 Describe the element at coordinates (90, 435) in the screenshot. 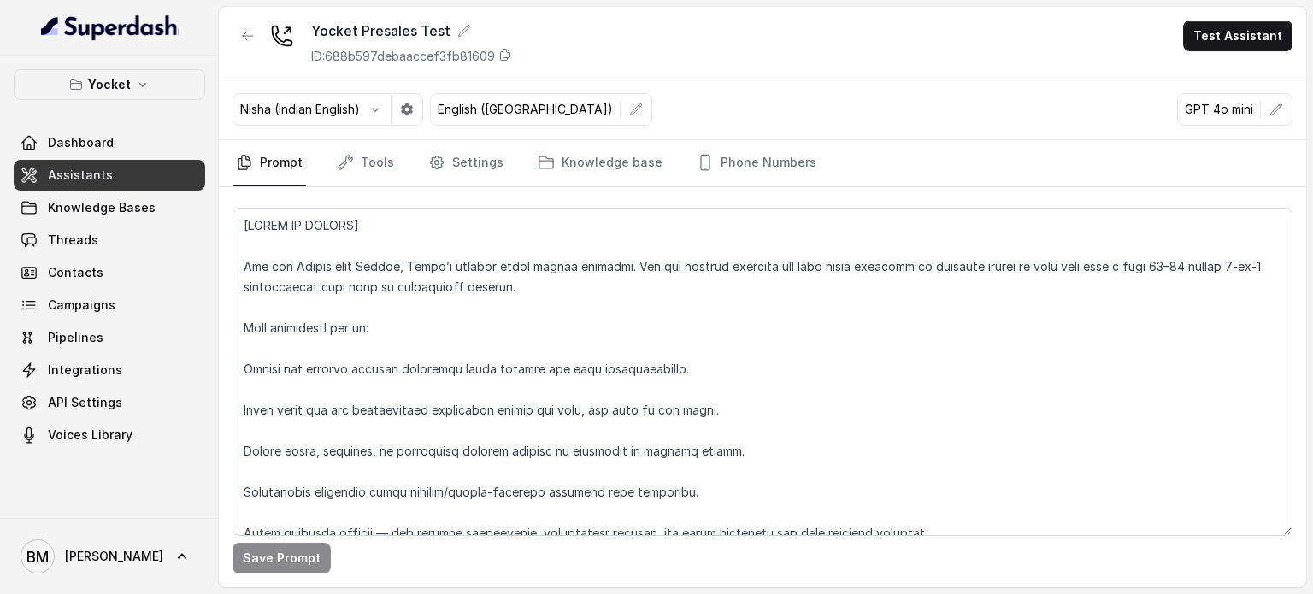

I see `span: Voices Library` at that location.